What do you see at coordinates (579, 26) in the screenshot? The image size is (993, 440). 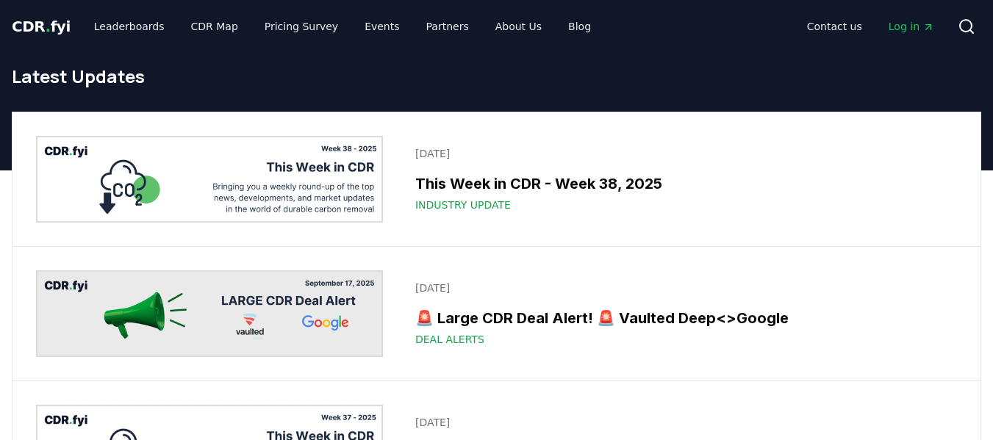 I see `a: Blog` at bounding box center [579, 26].